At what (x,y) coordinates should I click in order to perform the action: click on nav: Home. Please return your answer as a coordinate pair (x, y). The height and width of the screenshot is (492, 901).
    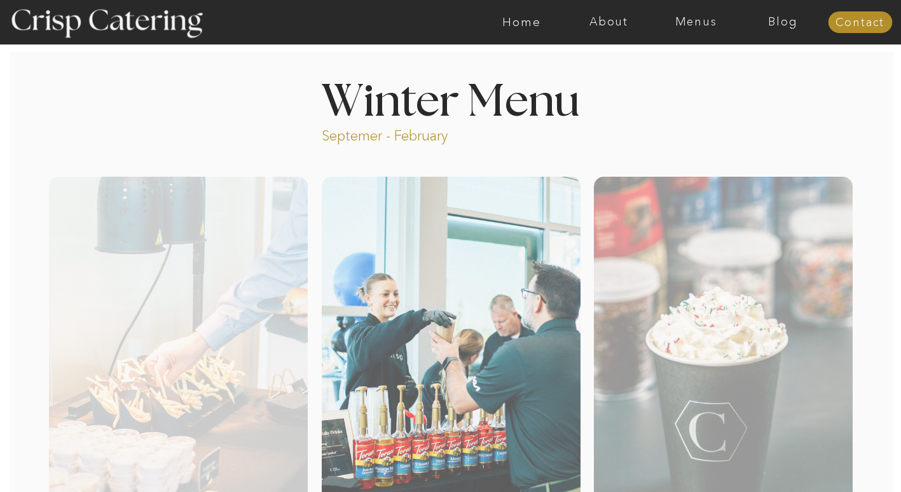
    Looking at the image, I should click on (521, 22).